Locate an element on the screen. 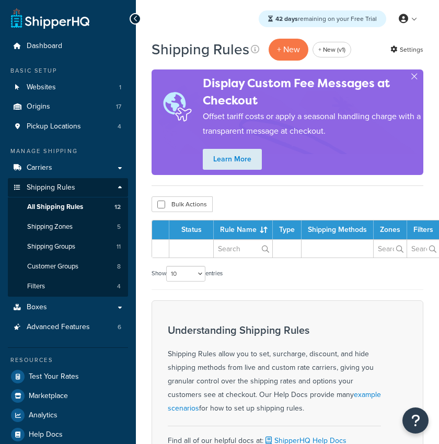 This screenshot has height=444, width=439. button: Open Resource Center is located at coordinates (415, 421).